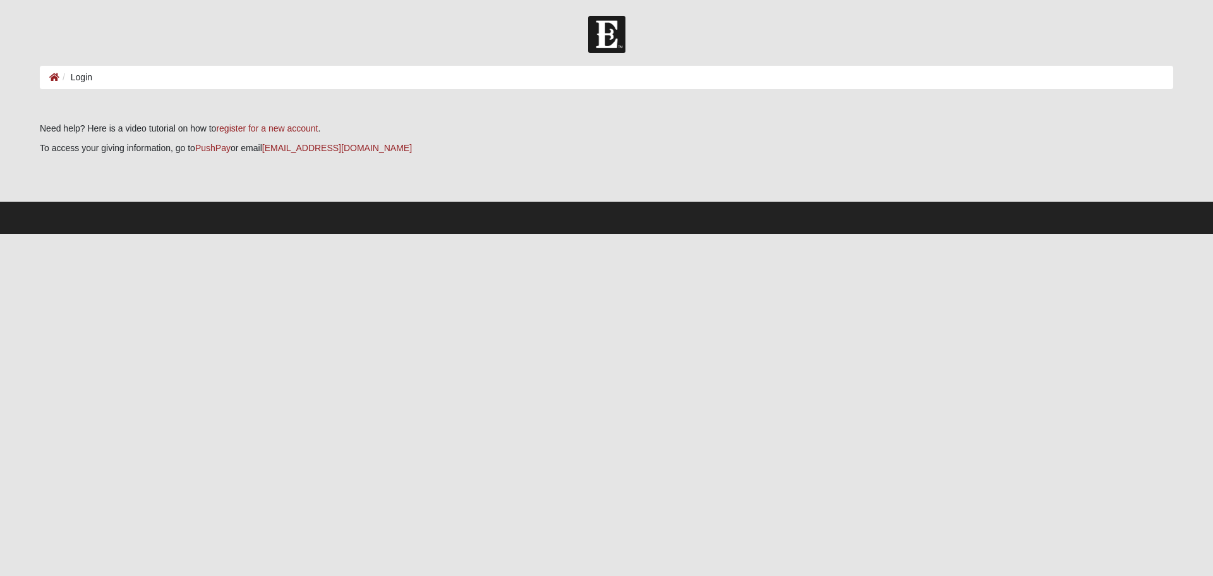  I want to click on a: PushPay, so click(213, 148).